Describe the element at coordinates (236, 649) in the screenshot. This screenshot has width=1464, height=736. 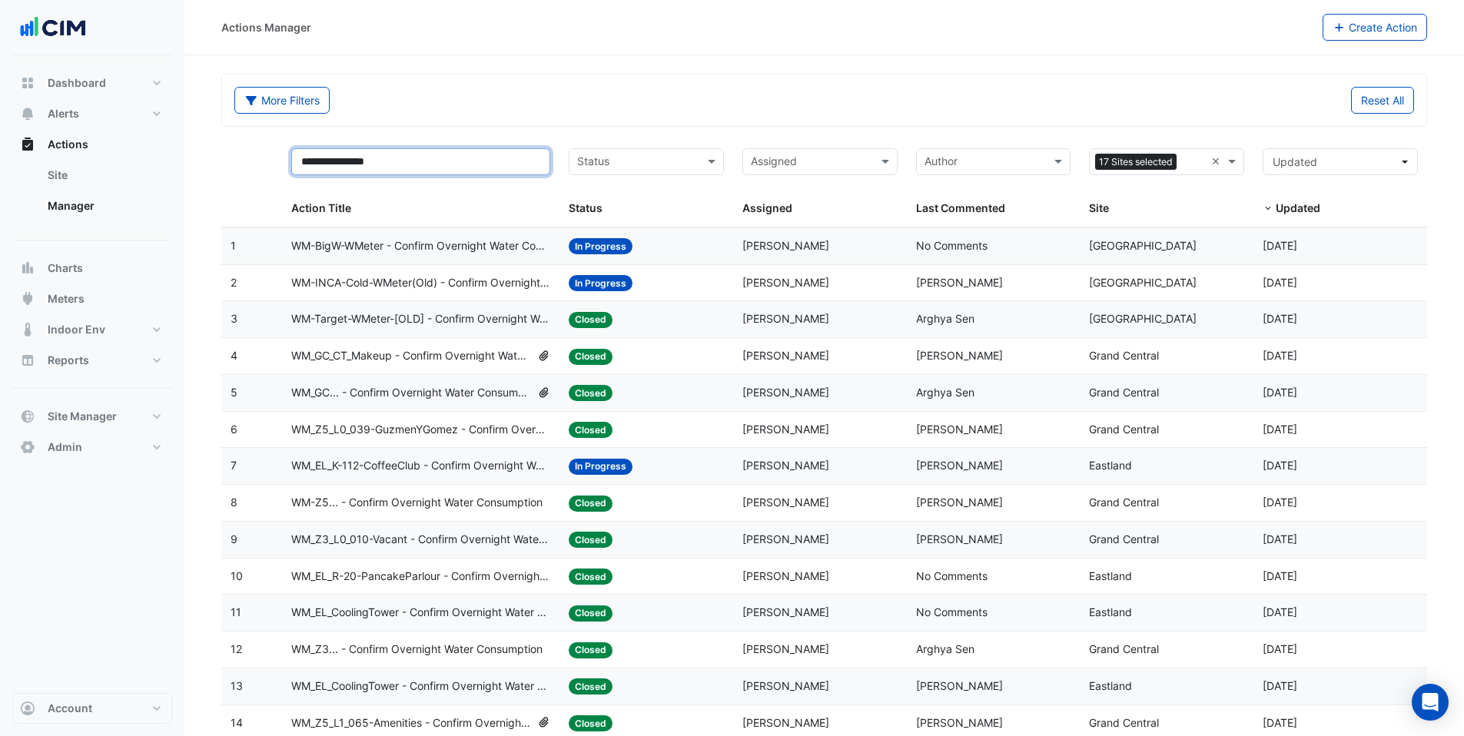
I see `span: 12` at that location.